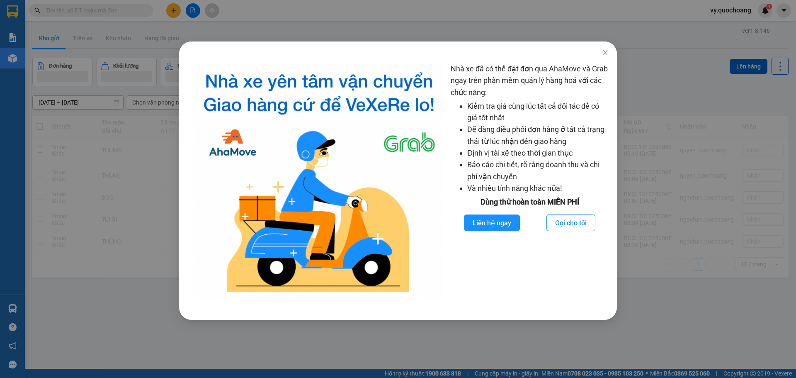 Image resolution: width=796 pixels, height=378 pixels. I want to click on li: Kiểm tra giá cùng lúc tất cả đối tác để có giá tốt nhất, so click(538, 112).